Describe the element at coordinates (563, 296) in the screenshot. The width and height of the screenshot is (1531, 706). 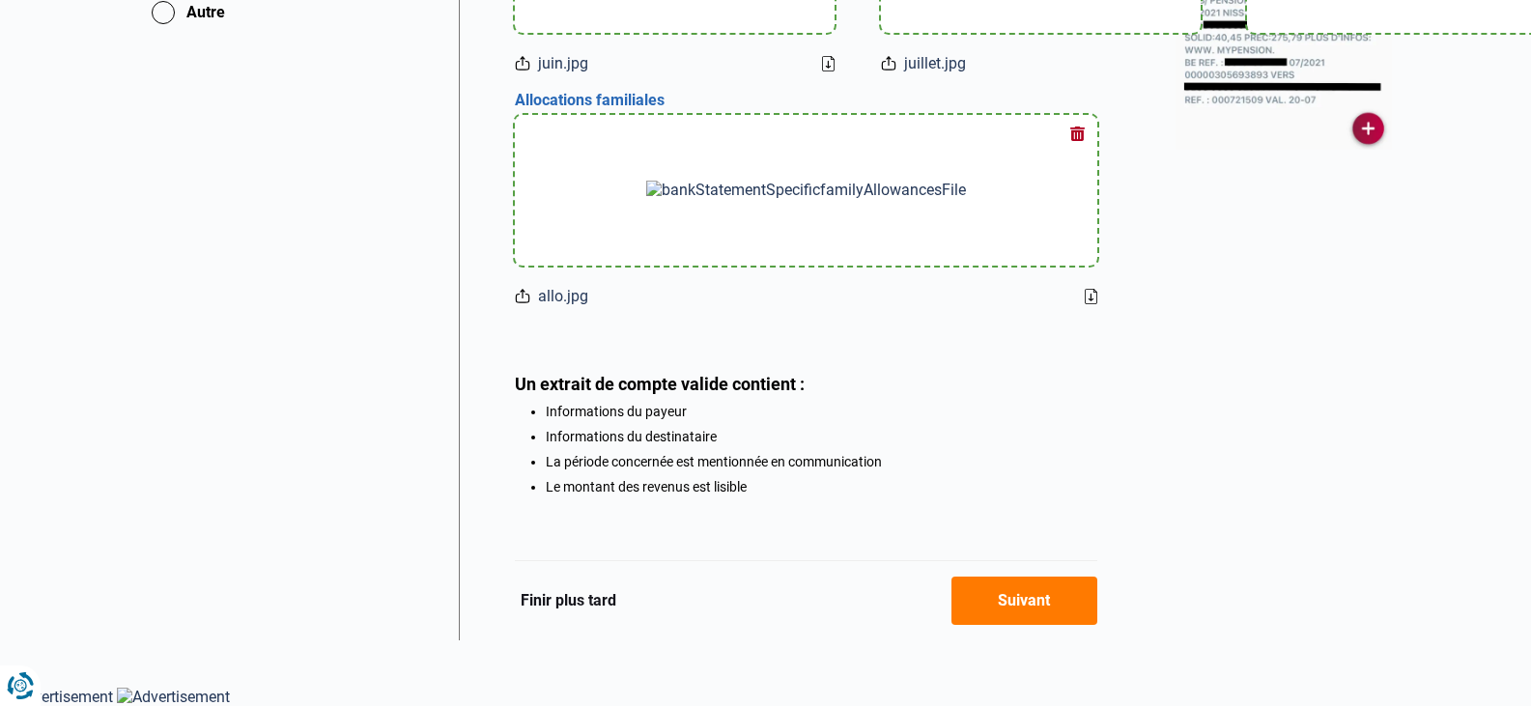
I see `span: allo.jpg` at that location.